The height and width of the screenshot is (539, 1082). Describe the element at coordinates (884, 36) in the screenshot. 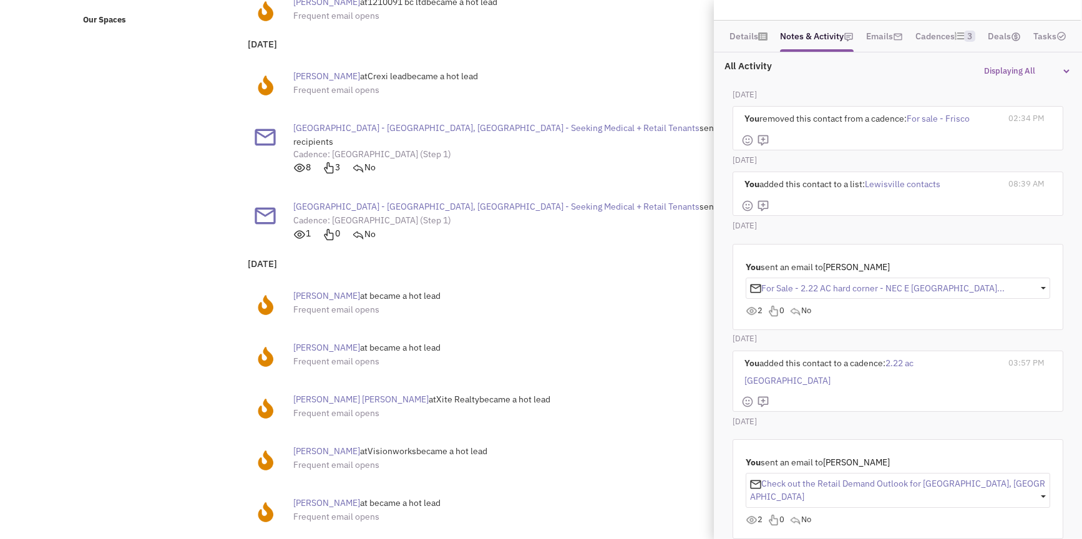

I see `a: Emails` at that location.